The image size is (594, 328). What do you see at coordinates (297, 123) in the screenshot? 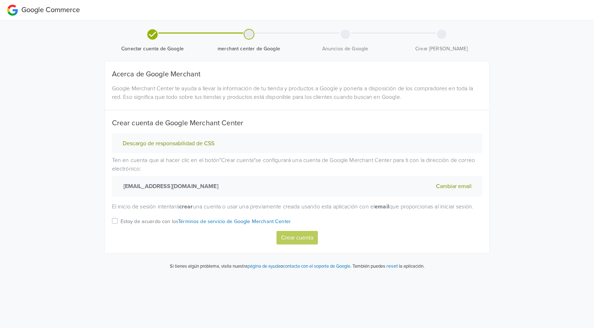
I see `h5: Crear cuenta de Google Merchant Center` at bounding box center [297, 123].